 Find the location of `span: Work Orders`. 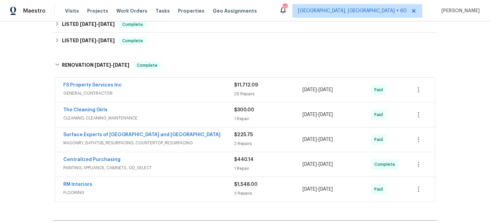

span: Work Orders is located at coordinates (132, 11).